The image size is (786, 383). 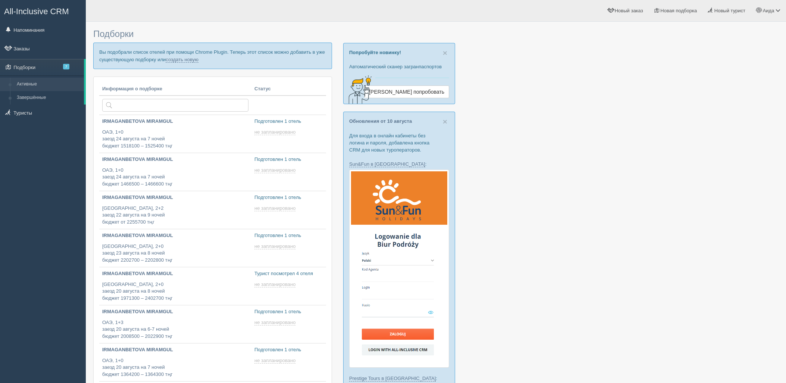 I want to click on a: IRMAGANBETOVA MIRAMGUL ОАЭ, 1+0заезд 24 августа на 7 ночейбюджет 1518100 – 1525400 тңг, so click(x=175, y=134).